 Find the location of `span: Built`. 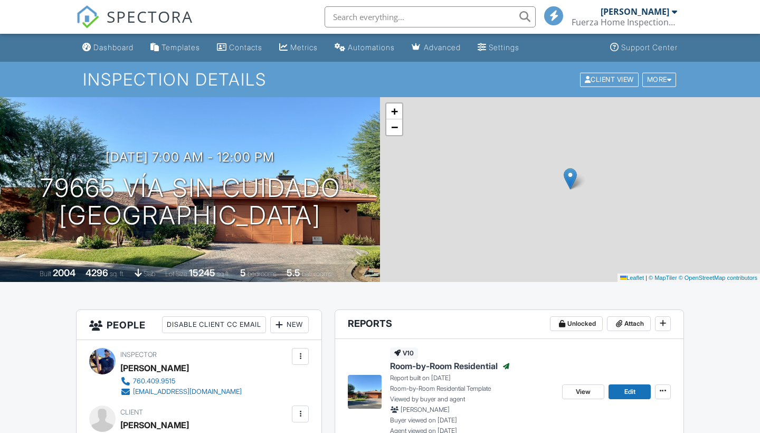

span: Built is located at coordinates (45, 274).